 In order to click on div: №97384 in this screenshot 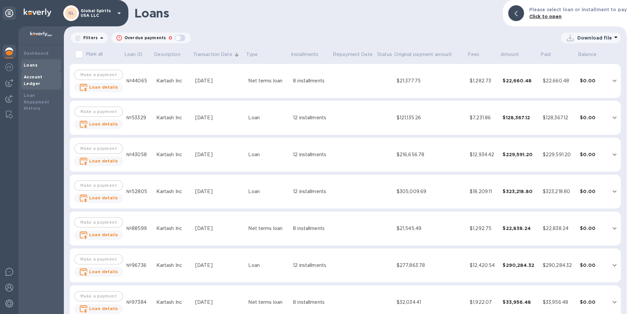, I will do `click(139, 302)`.